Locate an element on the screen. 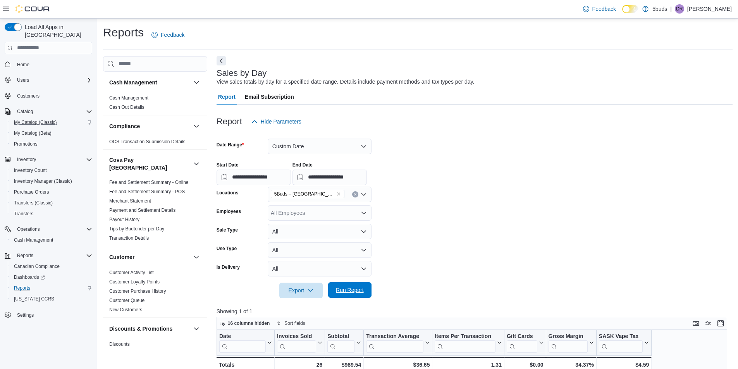 The height and width of the screenshot is (369, 738). span: Feedback is located at coordinates (604, 9).